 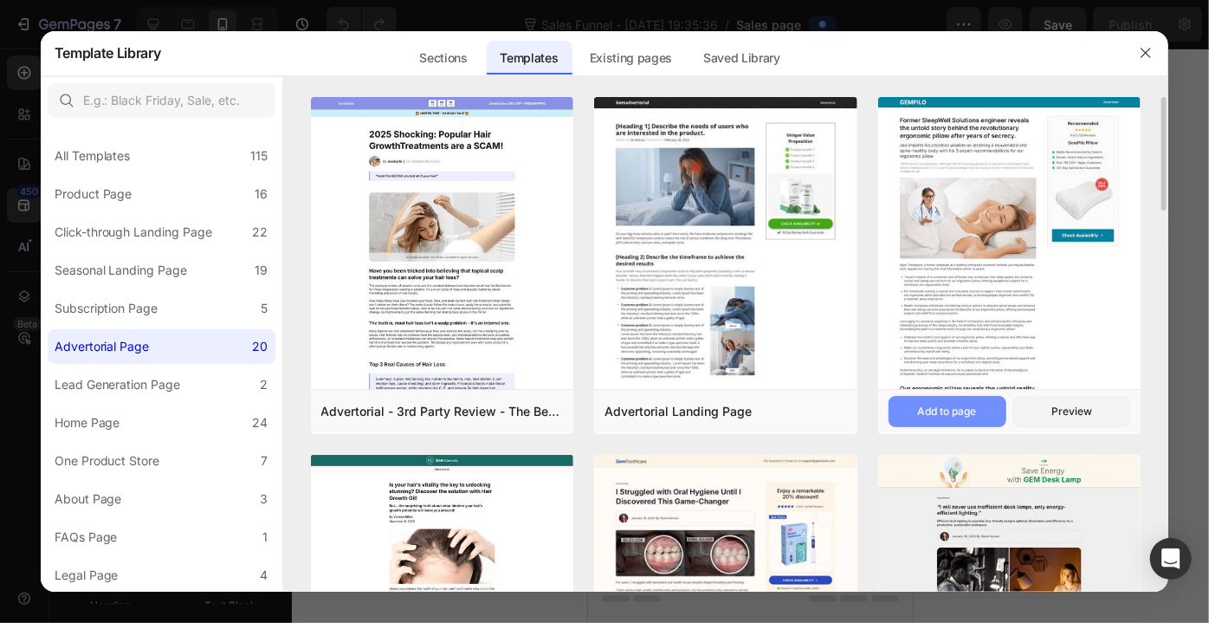 I want to click on div: 7, so click(x=265, y=461).